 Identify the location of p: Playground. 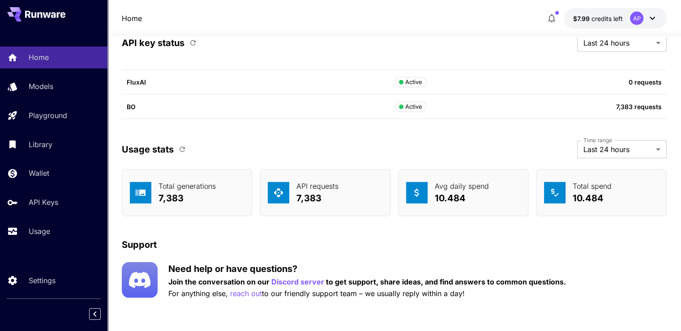
(48, 116).